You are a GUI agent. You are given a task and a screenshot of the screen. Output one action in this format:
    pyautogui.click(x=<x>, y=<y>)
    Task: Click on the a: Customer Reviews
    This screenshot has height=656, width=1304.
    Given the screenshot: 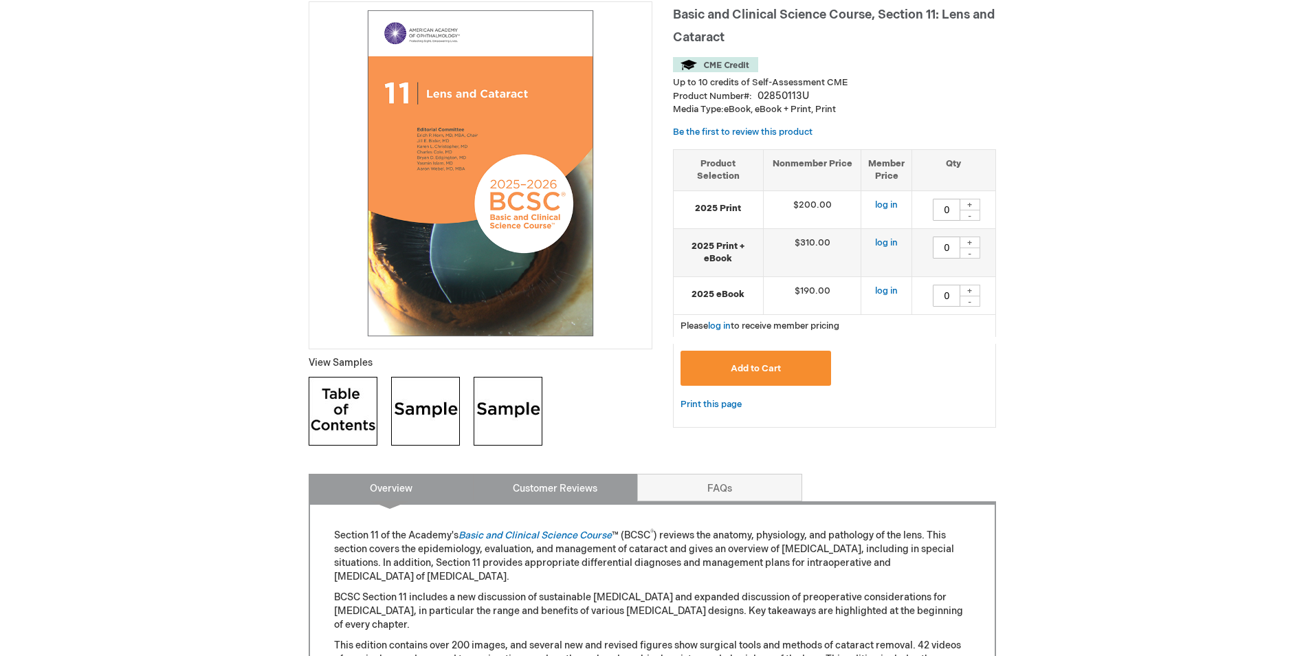 What is the action you would take?
    pyautogui.click(x=555, y=487)
    